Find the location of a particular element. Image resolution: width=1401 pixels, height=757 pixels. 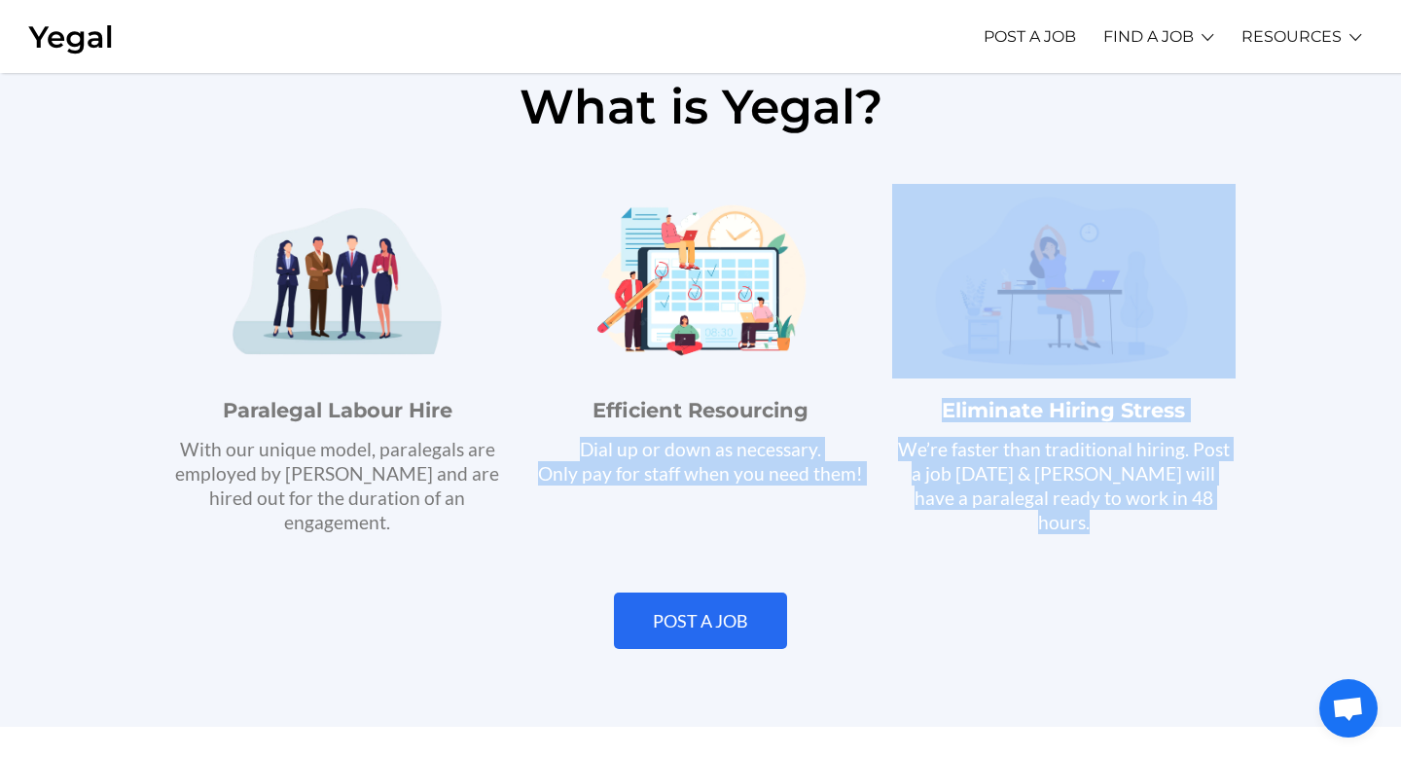

div: Open chat is located at coordinates (1348, 708).